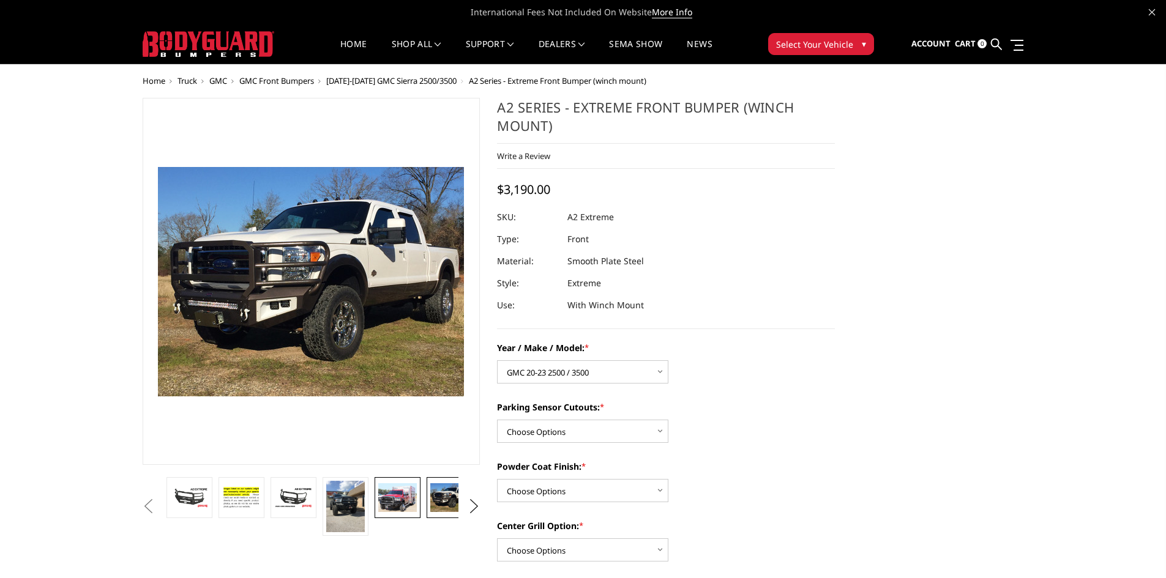 This screenshot has height=578, width=1166. Describe the element at coordinates (666, 348) in the screenshot. I see `label: Year / Make / Model:` at that location.